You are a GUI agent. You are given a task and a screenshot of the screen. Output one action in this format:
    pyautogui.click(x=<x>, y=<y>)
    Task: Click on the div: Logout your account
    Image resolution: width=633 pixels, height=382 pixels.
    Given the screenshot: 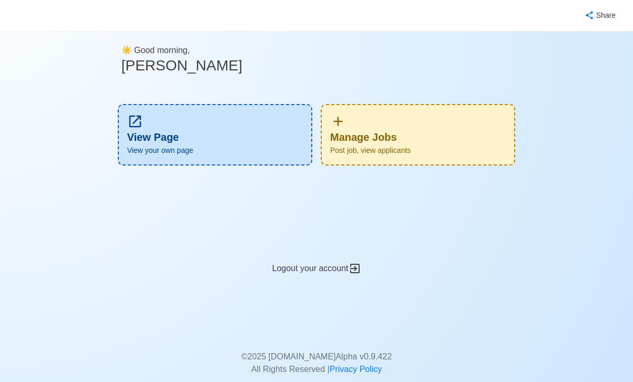 What is the action you would take?
    pyautogui.click(x=316, y=256)
    